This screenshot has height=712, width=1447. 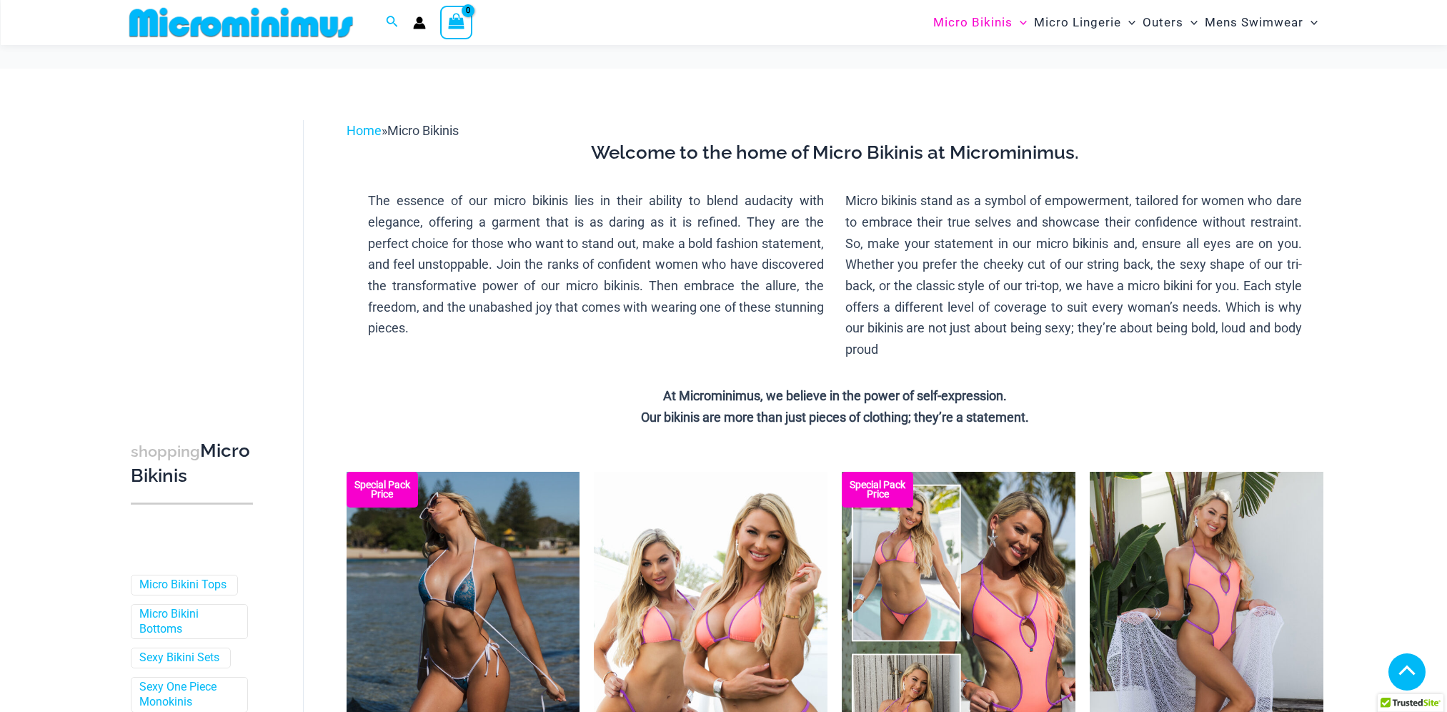 What do you see at coordinates (1254, 22) in the screenshot?
I see `span: Mens Swimwear` at bounding box center [1254, 22].